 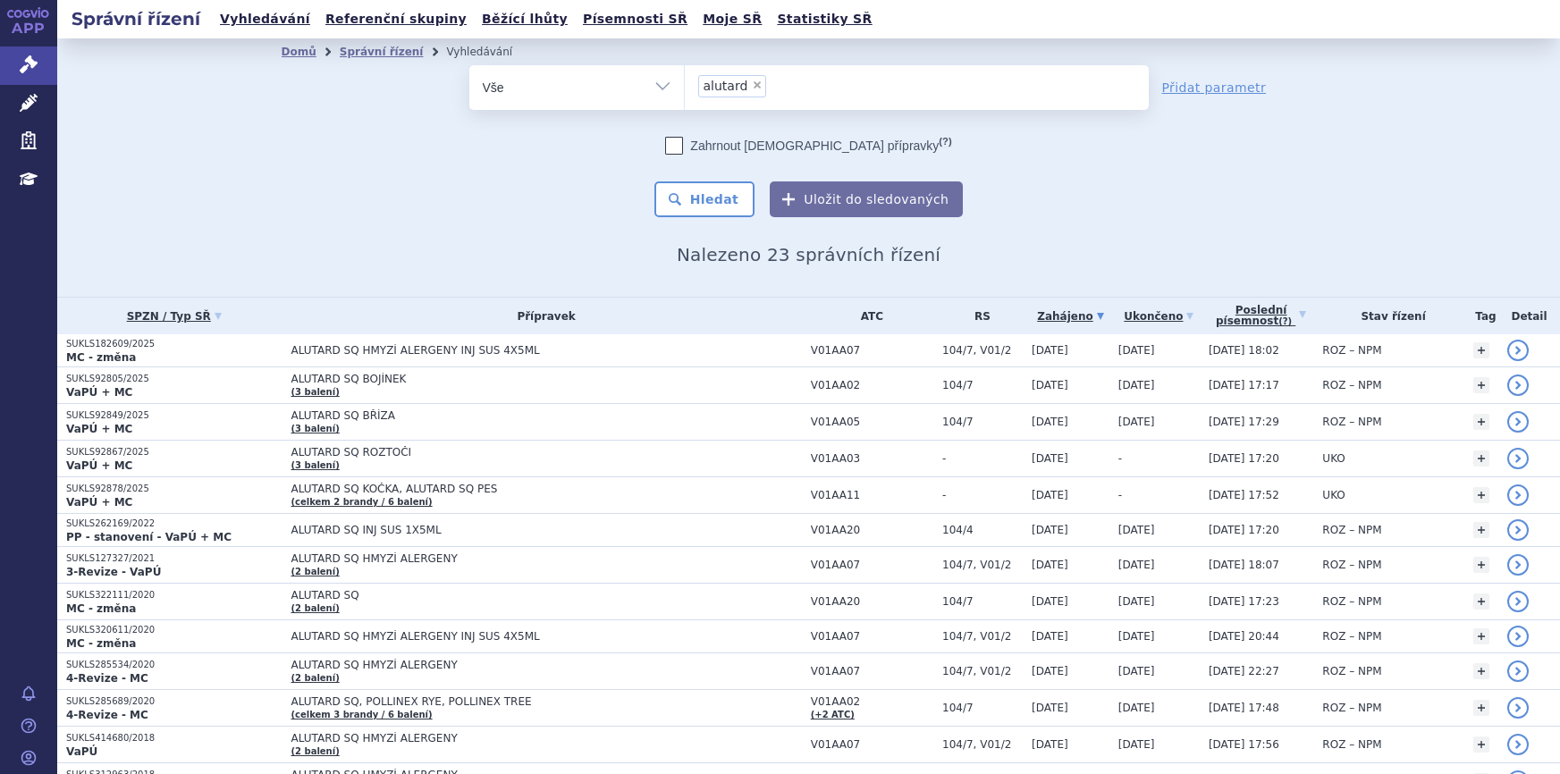 I want to click on span: ALUTARD SQ, so click(x=514, y=596).